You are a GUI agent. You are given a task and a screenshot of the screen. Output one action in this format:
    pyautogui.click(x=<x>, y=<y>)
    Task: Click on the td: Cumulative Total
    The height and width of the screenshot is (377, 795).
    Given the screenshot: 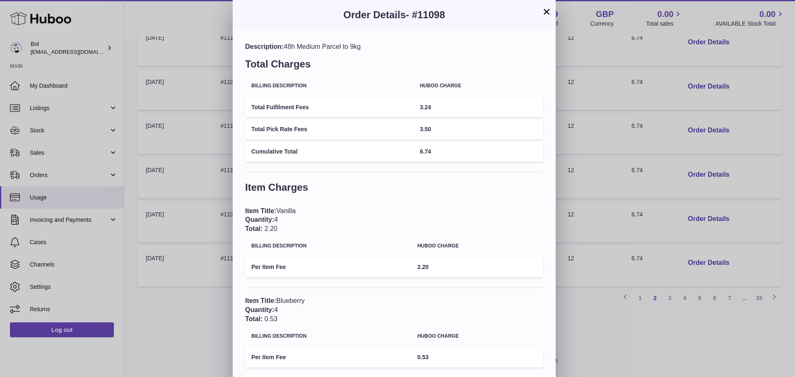 What is the action you would take?
    pyautogui.click(x=329, y=152)
    